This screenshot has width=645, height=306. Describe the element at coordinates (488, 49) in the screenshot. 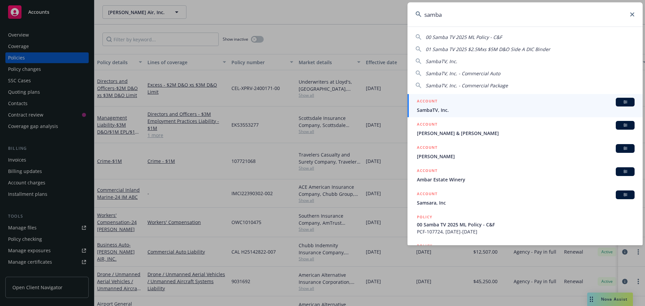

I see `span: 01 Samba TV 2025 $2.5Mxs $5M D&O Side A DIC Binder` at that location.